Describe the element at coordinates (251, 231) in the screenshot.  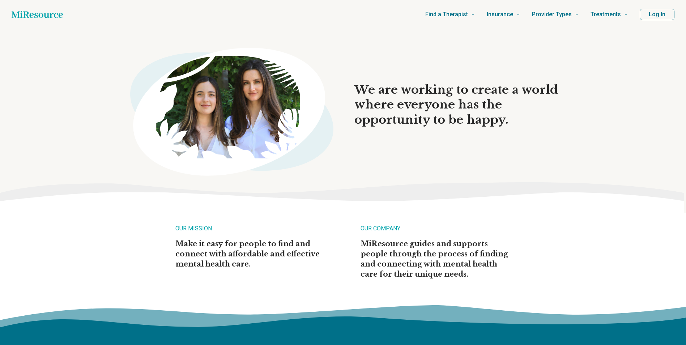
I see `h2: OUR MISSION` at that location.